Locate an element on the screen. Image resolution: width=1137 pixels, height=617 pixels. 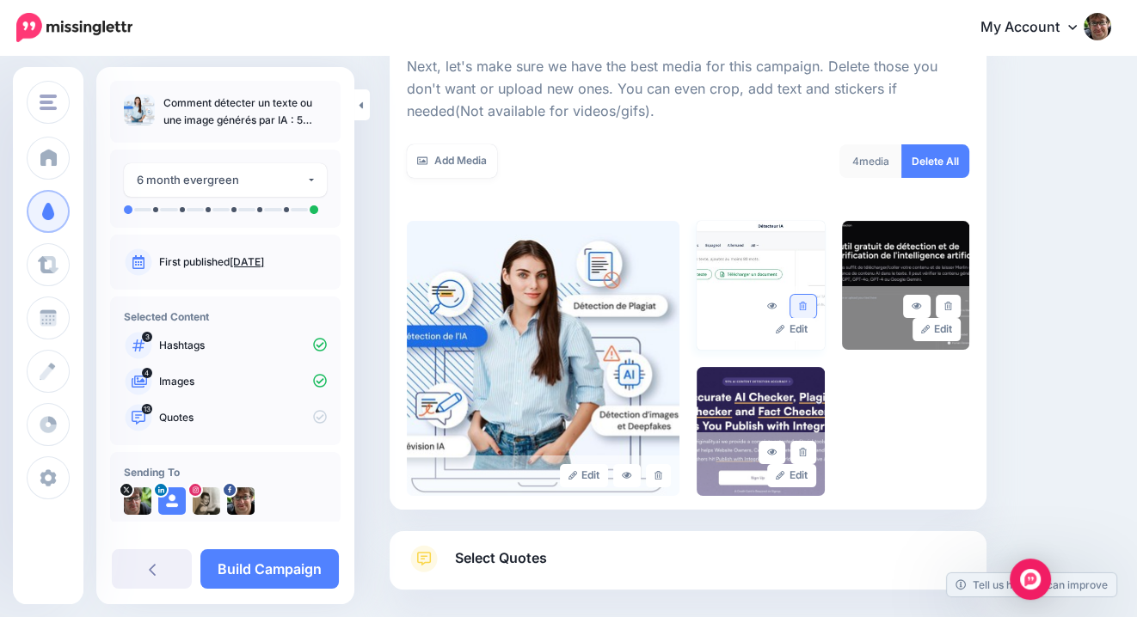
div: 6 month evergreen is located at coordinates (221, 180).